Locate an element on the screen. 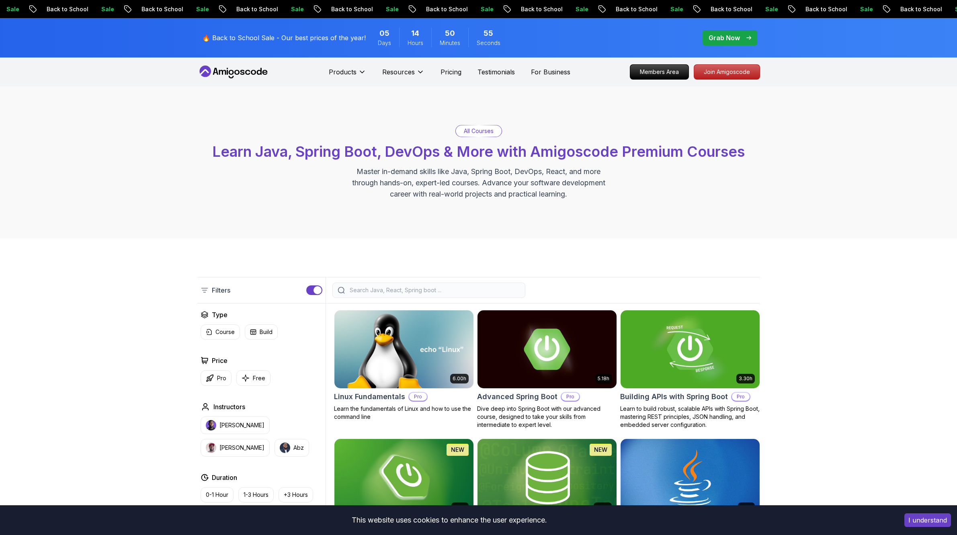  button: Accept cookies is located at coordinates (928, 520).